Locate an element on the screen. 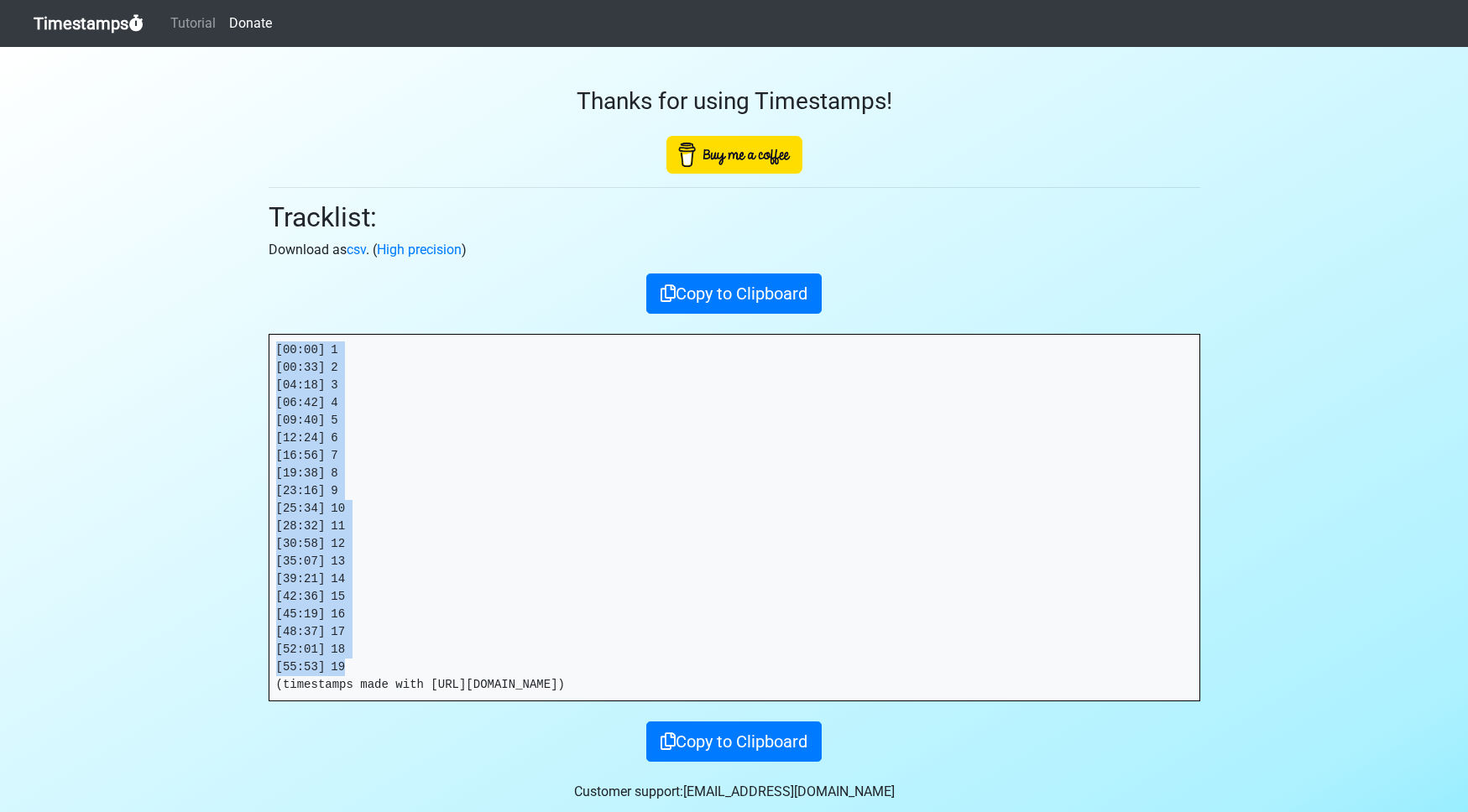 The width and height of the screenshot is (1468, 812). a: High precision is located at coordinates (419, 249).